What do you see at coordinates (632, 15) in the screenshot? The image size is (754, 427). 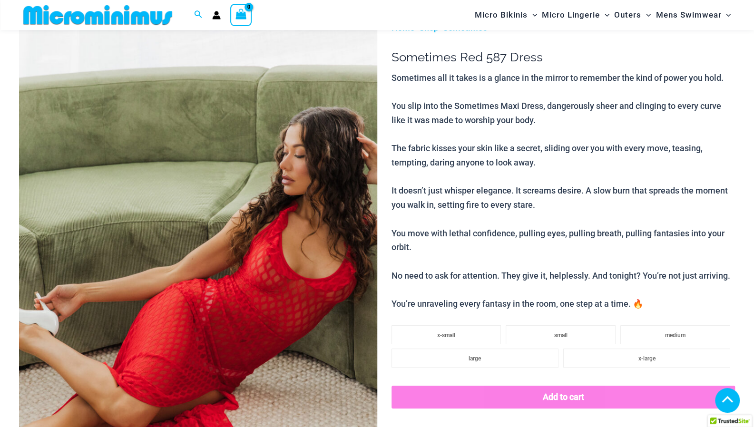 I see `a: OutersMenu ToggleMenu Toggle` at bounding box center [632, 15].